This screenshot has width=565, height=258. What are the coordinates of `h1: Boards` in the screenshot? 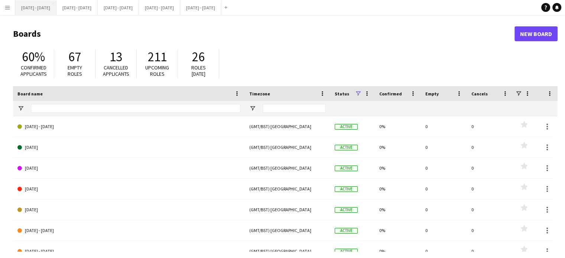 It's located at (264, 34).